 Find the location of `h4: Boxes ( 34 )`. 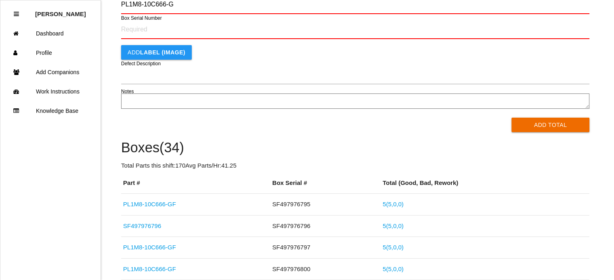

h4: Boxes ( 34 ) is located at coordinates (355, 148).